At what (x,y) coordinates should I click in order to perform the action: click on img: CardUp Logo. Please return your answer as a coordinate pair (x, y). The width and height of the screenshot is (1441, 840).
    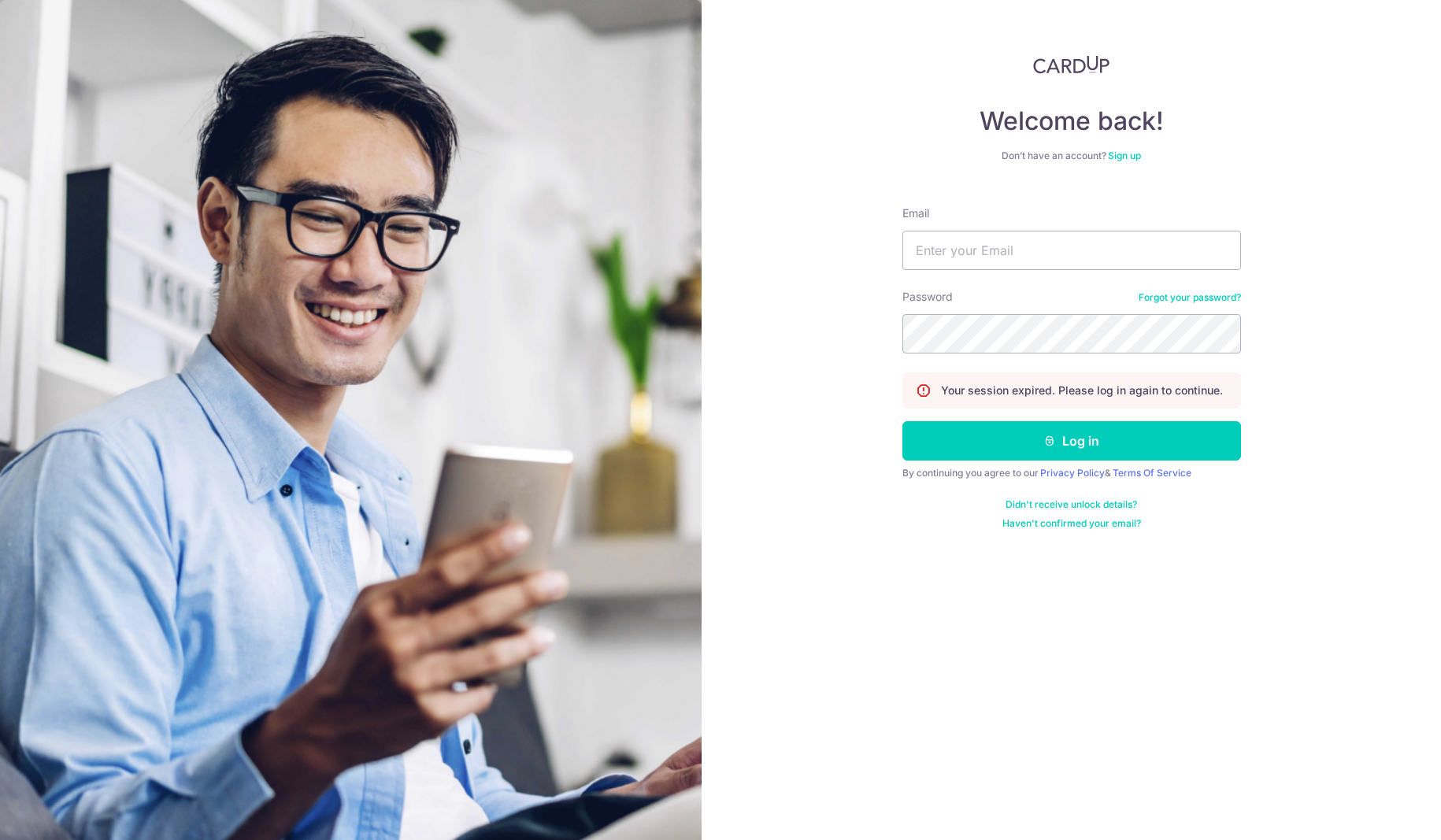
    Looking at the image, I should click on (1071, 64).